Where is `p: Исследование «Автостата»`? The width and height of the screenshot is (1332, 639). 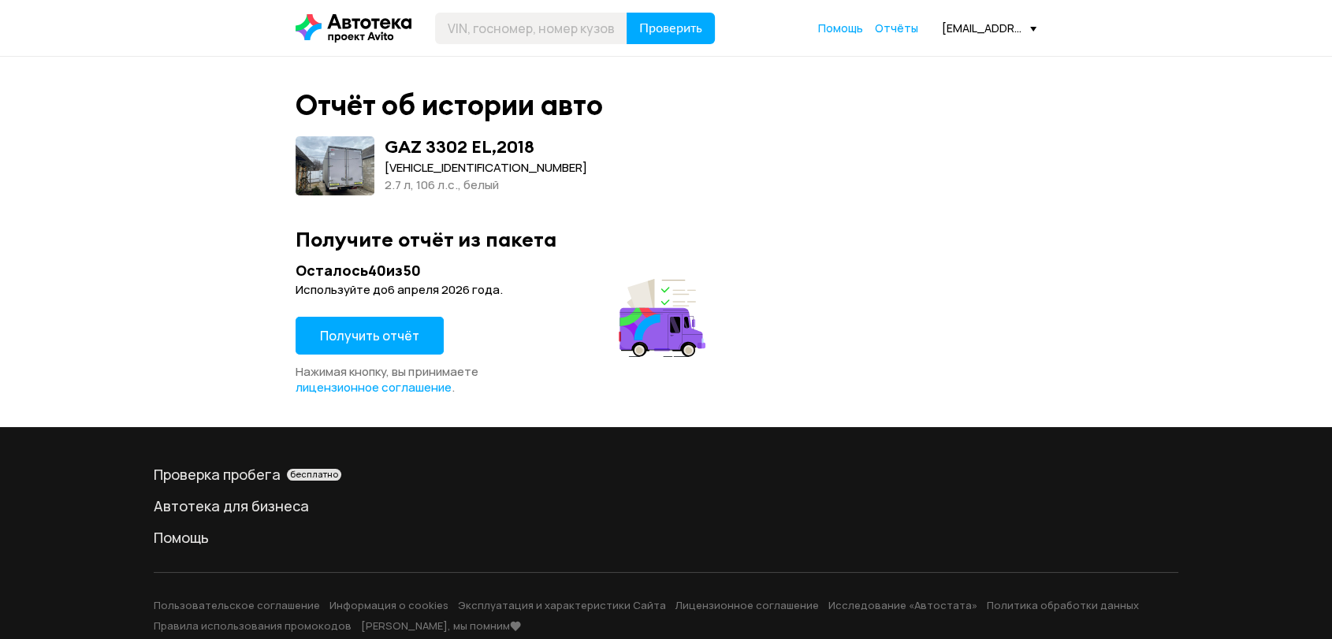 p: Исследование «Автостата» is located at coordinates (903, 605).